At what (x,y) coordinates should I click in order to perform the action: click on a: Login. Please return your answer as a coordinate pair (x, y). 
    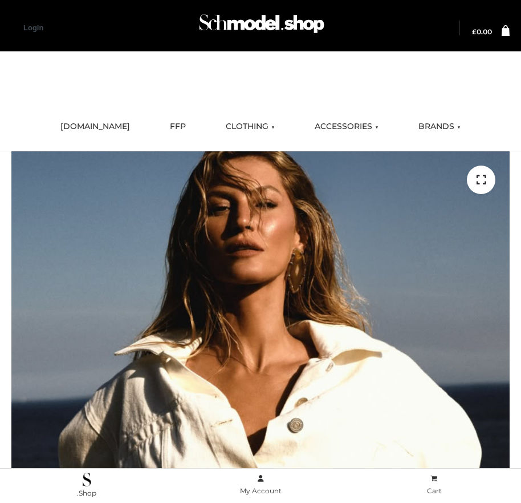
    Looking at the image, I should click on (33, 27).